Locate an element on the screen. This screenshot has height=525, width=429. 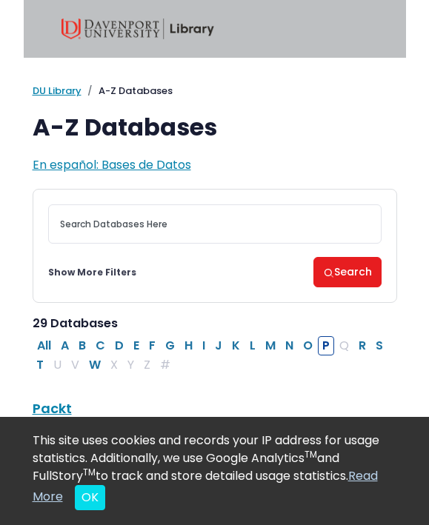
span: En español: Bases de Datos is located at coordinates (112, 164).